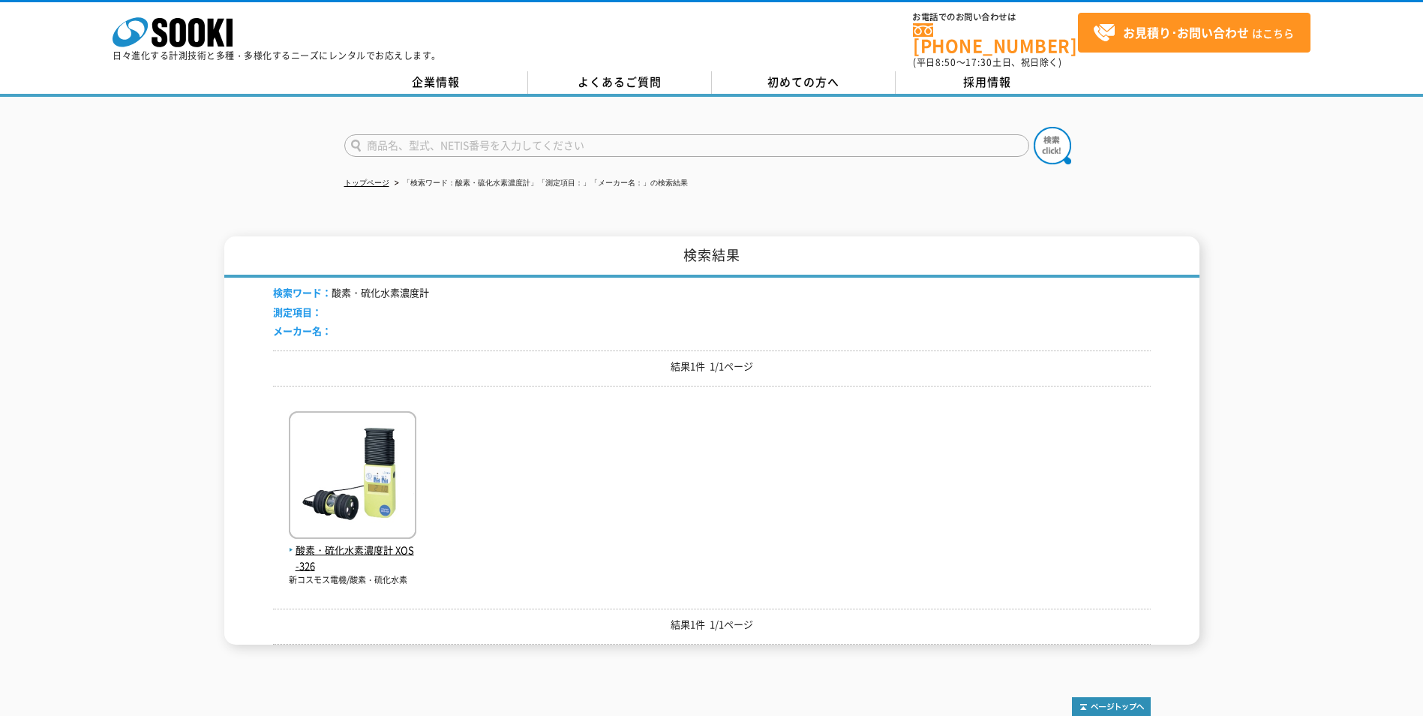 The image size is (1423, 716). Describe the element at coordinates (803, 83) in the screenshot. I see `a: 初めての方へ` at that location.